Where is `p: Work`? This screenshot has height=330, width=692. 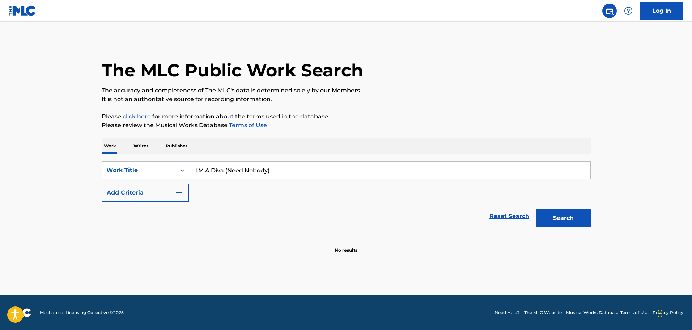
p: Work is located at coordinates (110, 146).